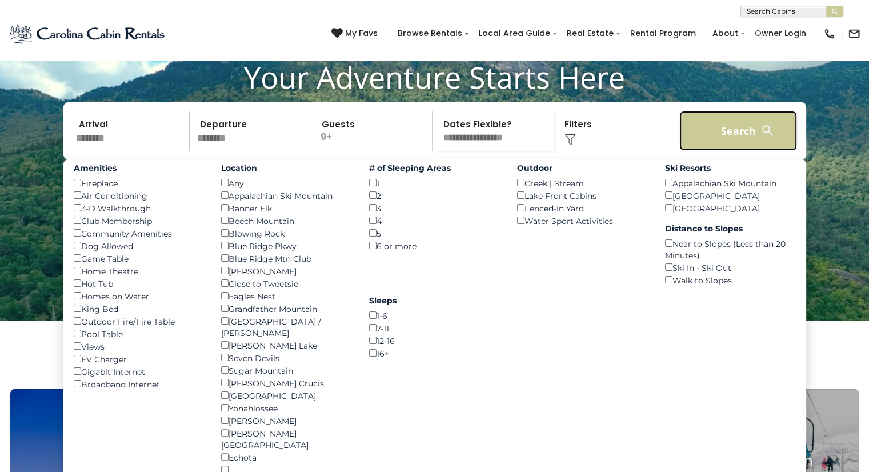 Image resolution: width=869 pixels, height=472 pixels. Describe the element at coordinates (286, 168) in the screenshot. I see `label: Location` at that location.